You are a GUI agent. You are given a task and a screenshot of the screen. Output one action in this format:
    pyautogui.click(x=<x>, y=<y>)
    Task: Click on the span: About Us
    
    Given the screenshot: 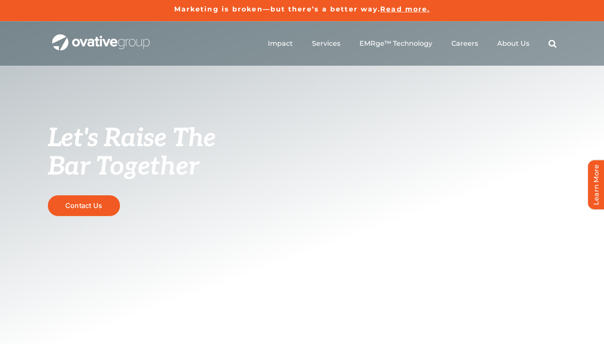 What is the action you would take?
    pyautogui.click(x=513, y=44)
    